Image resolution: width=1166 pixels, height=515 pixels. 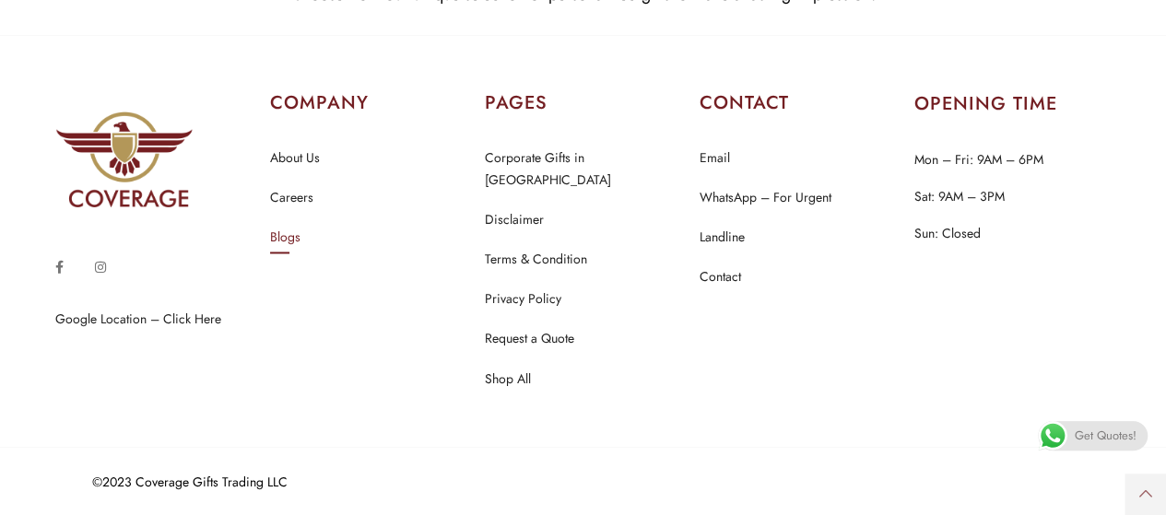 What do you see at coordinates (508, 379) in the screenshot?
I see `a: Shop All` at bounding box center [508, 379].